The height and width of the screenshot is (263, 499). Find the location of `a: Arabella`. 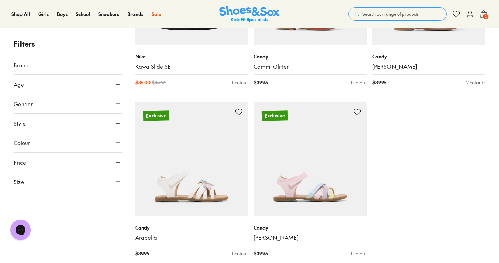

a: Arabella is located at coordinates (192, 238).